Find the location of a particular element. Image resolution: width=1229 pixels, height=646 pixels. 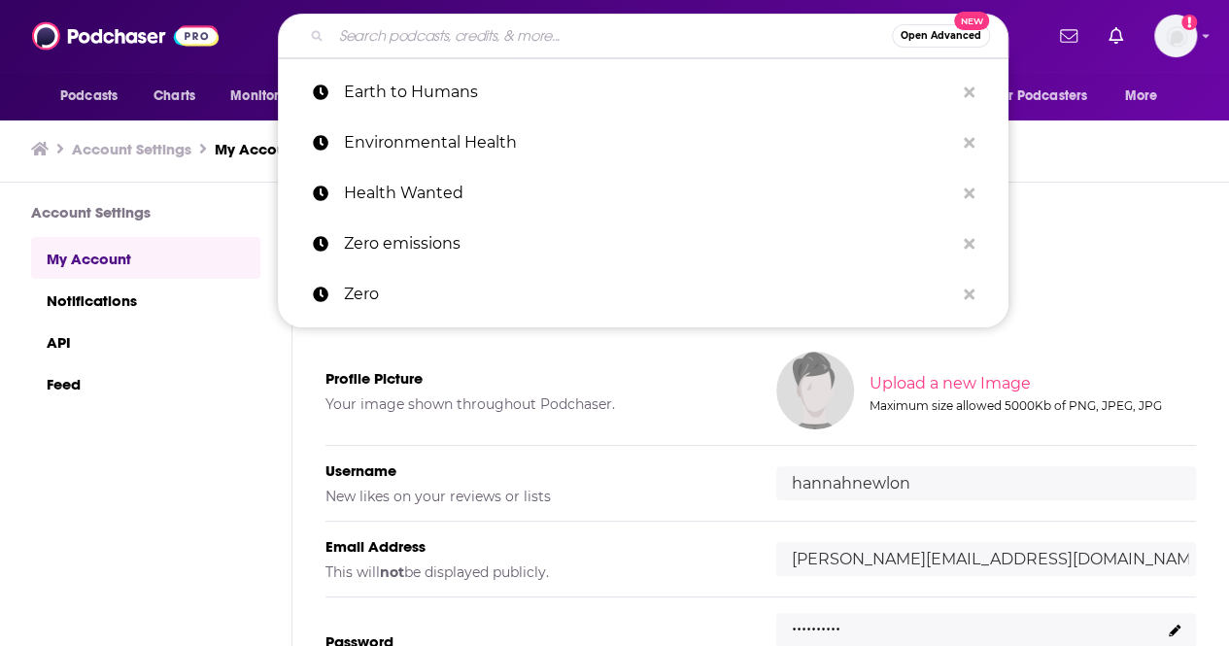

a: Environmental Health is located at coordinates (643, 143).